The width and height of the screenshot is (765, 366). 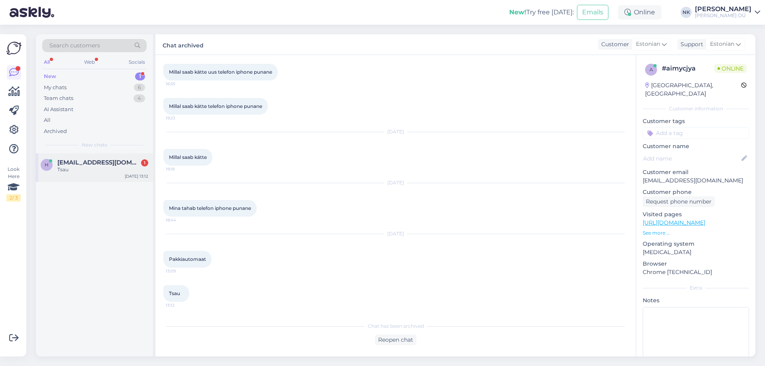 What do you see at coordinates (614, 44) in the screenshot?
I see `div: Customer` at bounding box center [614, 44].